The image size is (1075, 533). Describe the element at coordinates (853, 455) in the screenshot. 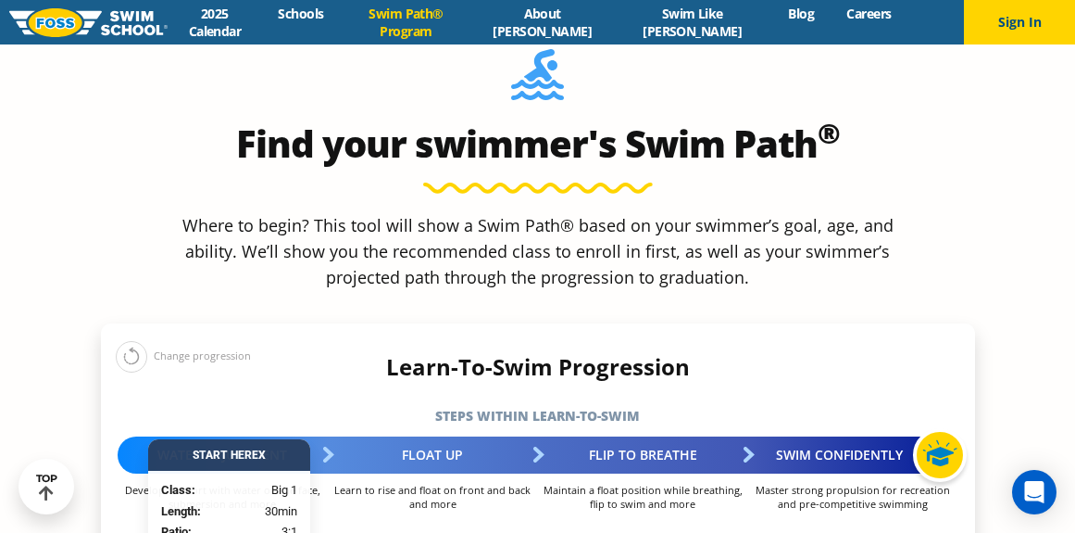

I see `div: Swim Confidently` at that location.